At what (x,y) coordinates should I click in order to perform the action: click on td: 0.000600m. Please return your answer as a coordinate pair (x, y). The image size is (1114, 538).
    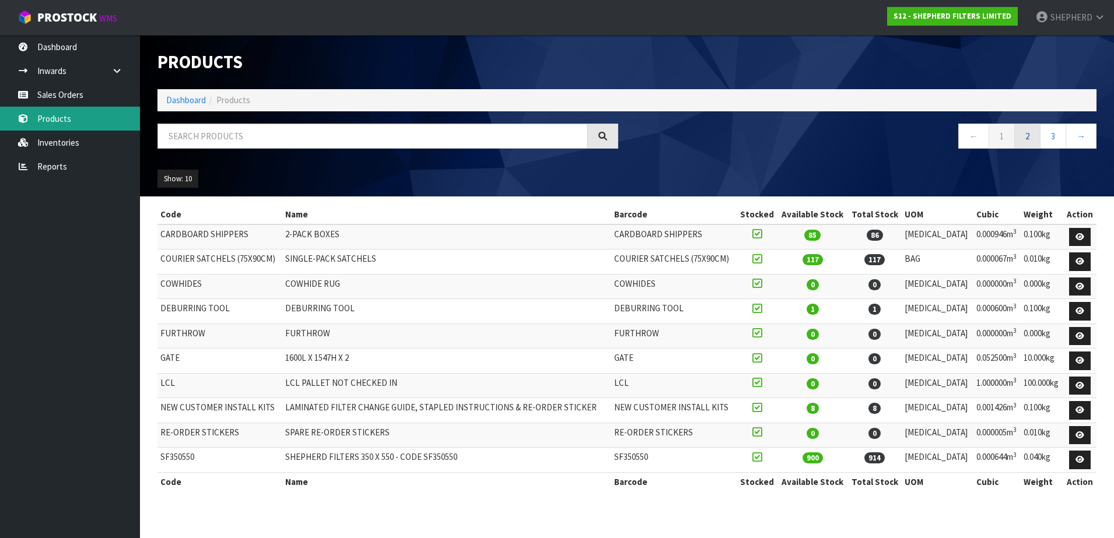
    Looking at the image, I should click on (998, 312).